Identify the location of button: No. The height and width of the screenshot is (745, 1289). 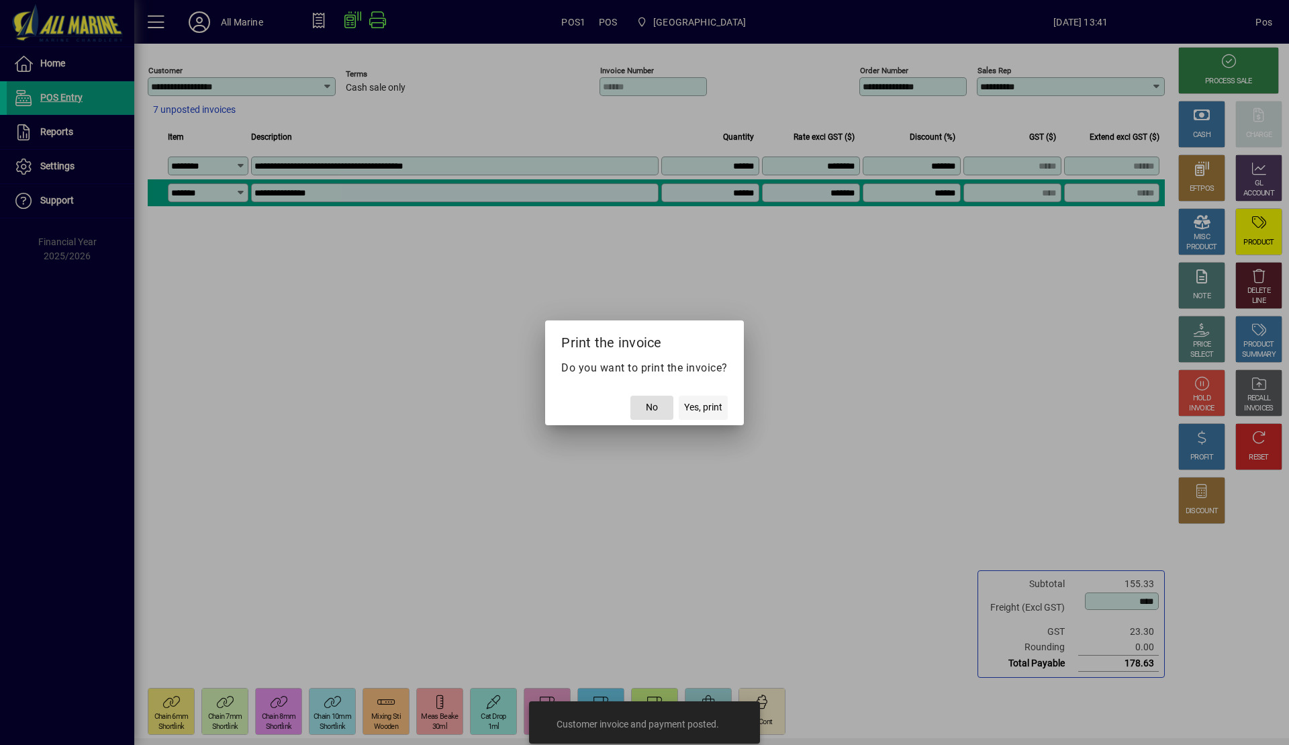
(652, 408).